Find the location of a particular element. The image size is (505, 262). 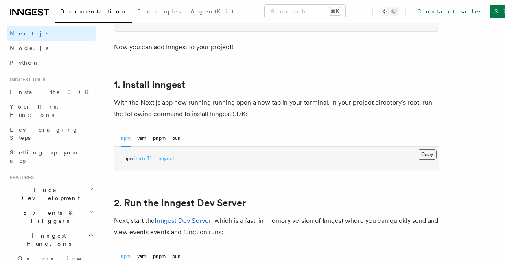

p: Now you can add Inngest to your project! is located at coordinates (277, 47).